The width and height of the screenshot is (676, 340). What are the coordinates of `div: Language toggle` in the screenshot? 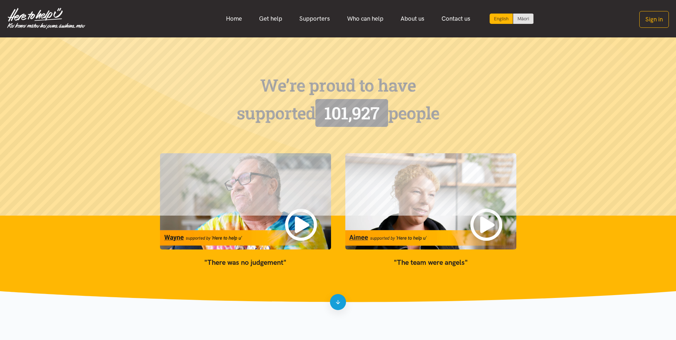 It's located at (511, 19).